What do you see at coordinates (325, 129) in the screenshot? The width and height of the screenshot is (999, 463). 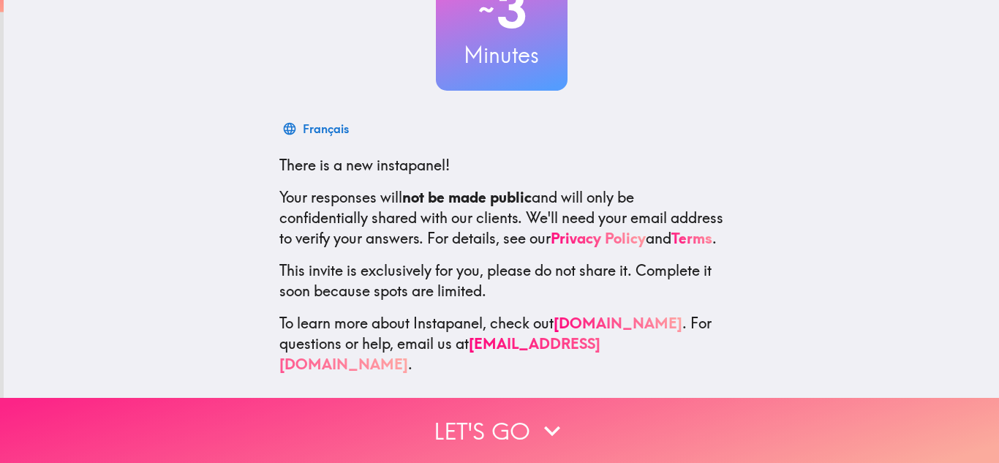 I see `div: Français` at bounding box center [325, 129].